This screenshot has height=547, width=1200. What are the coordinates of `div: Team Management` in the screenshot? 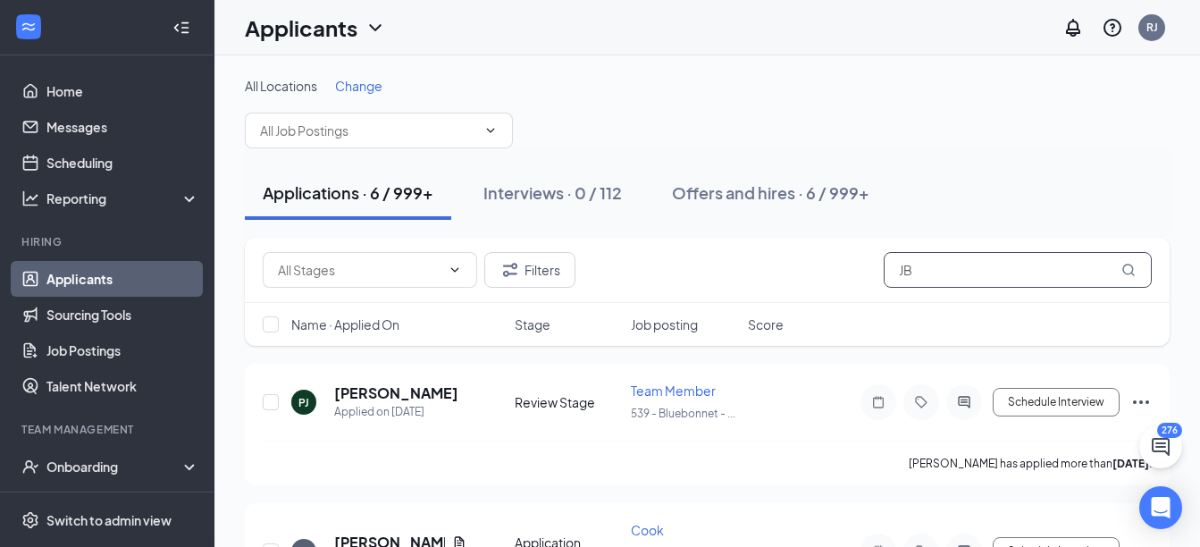 It's located at (108, 429).